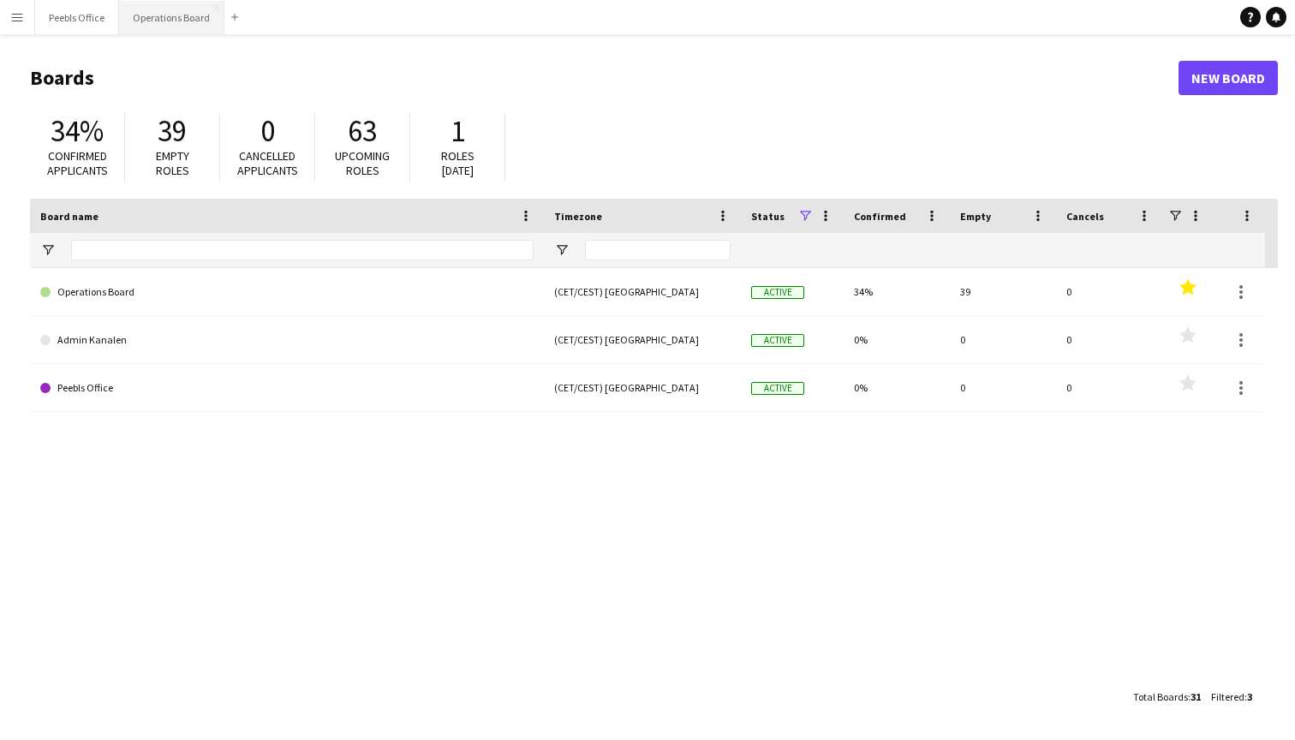 This screenshot has height=740, width=1295. What do you see at coordinates (267, 163) in the screenshot?
I see `span: Cancelled applicants` at bounding box center [267, 163].